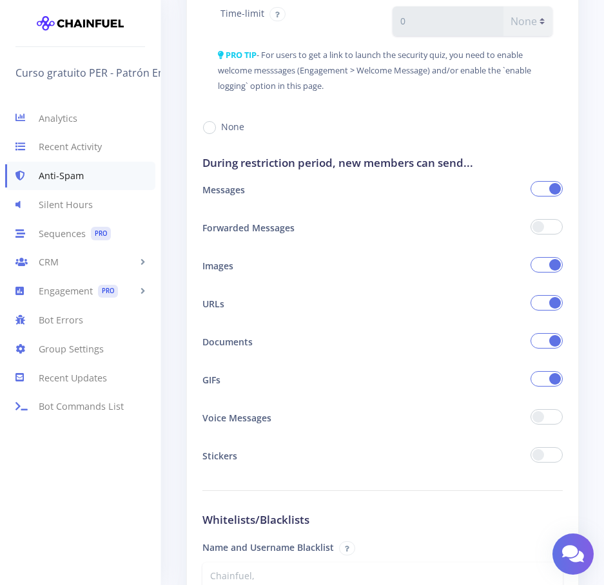  What do you see at coordinates (382, 520) in the screenshot?
I see `h3: Whitelists/Blacklists` at bounding box center [382, 520].